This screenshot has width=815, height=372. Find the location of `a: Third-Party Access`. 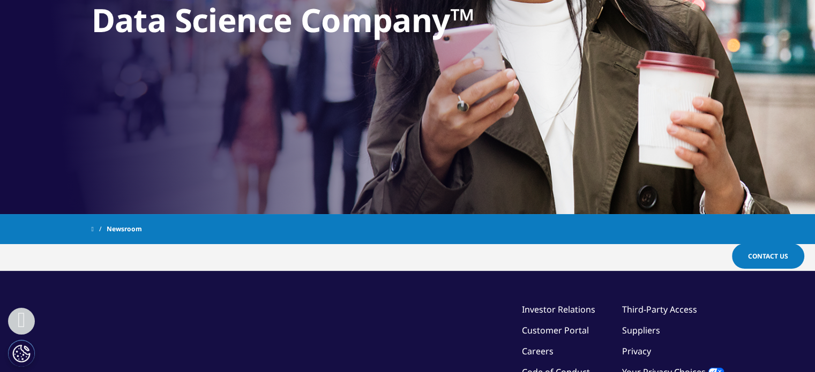

a: Third-Party Access is located at coordinates (659, 310).